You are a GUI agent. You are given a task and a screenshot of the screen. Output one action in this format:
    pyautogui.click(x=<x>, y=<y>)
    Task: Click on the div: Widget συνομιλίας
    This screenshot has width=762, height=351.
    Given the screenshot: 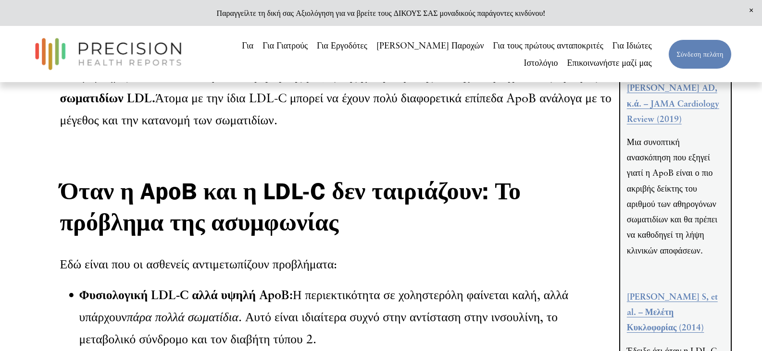 What is the action you would take?
    pyautogui.click(x=738, y=328)
    